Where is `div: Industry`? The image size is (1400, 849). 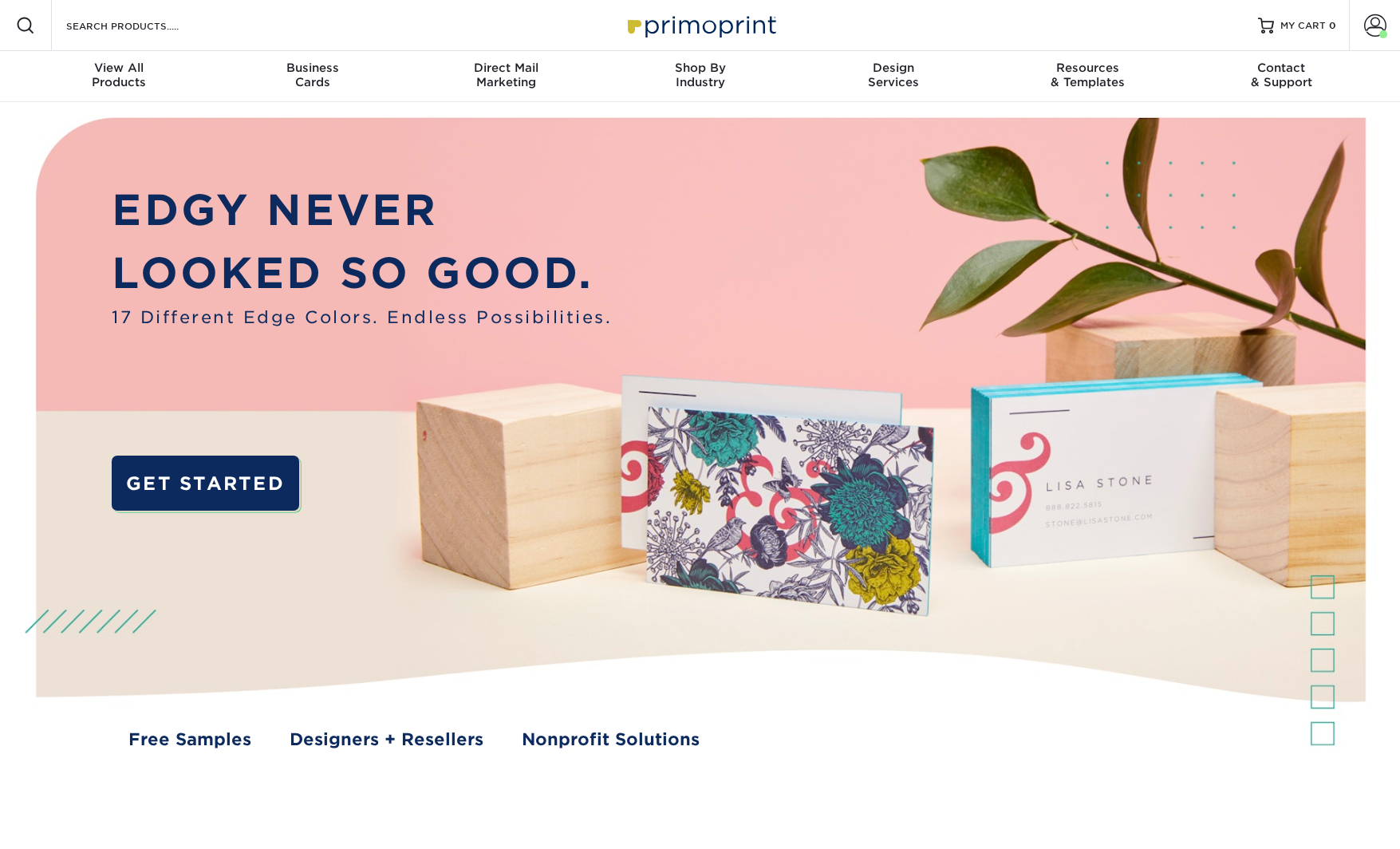
div: Industry is located at coordinates (699, 75).